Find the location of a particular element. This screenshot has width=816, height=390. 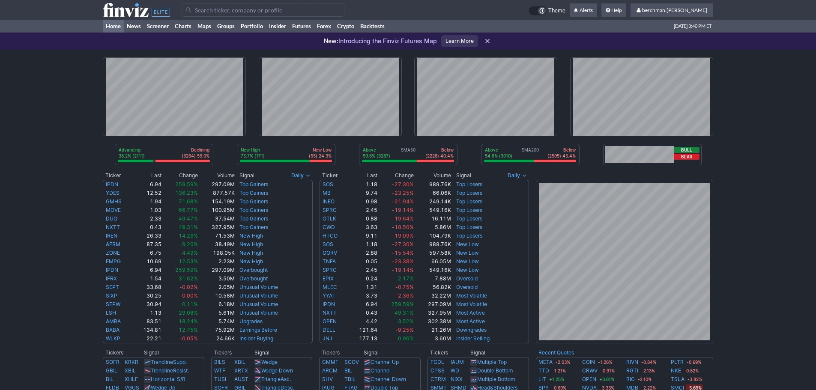

button: Signals interval is located at coordinates (517, 176).